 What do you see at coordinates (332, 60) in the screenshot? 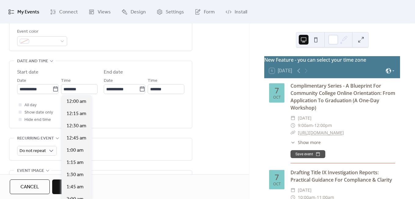
I see `div: New Feature - you can select your time zone` at bounding box center [332, 60].